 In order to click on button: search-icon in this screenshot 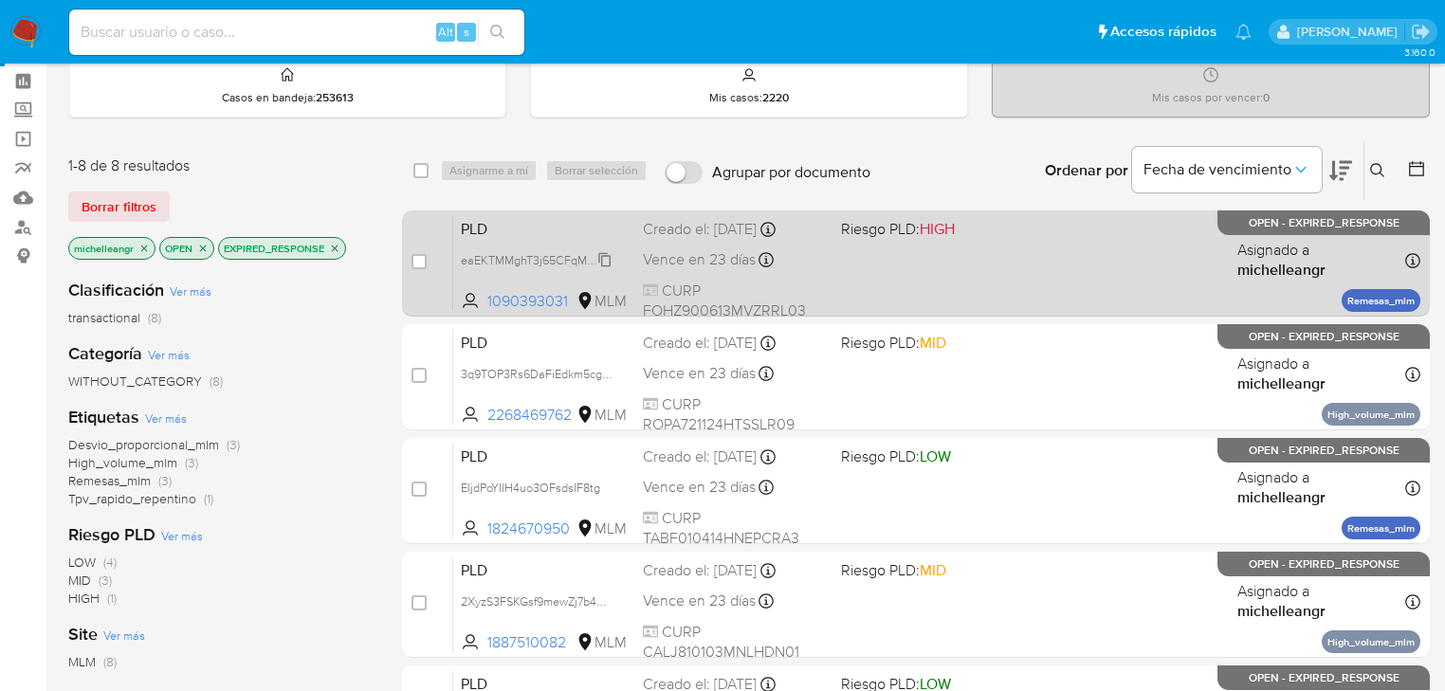, I will do `click(497, 32)`.